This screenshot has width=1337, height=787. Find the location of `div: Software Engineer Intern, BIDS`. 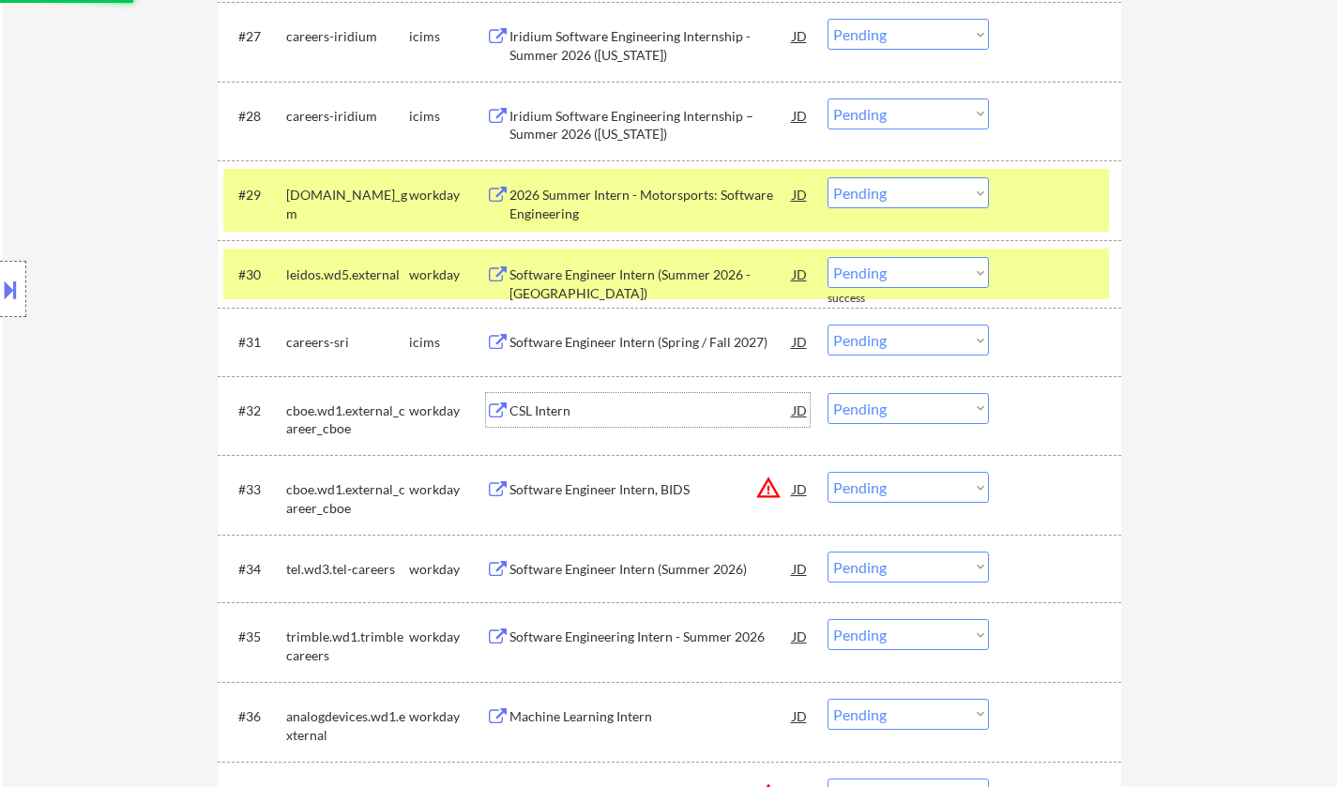

div: Software Engineer Intern, BIDS is located at coordinates (651, 490).